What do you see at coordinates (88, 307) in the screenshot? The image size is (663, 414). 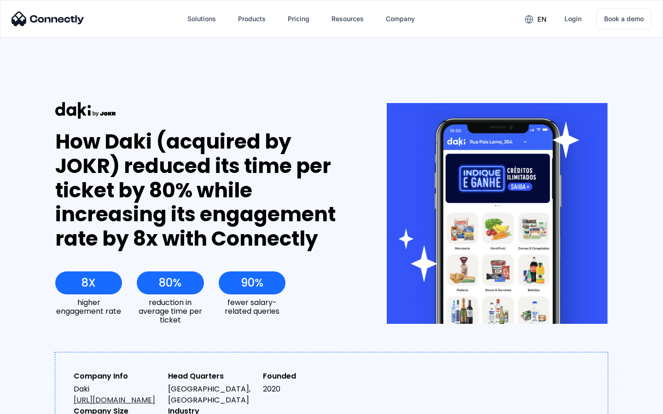 I see `div: higher engagement rate` at bounding box center [88, 307].